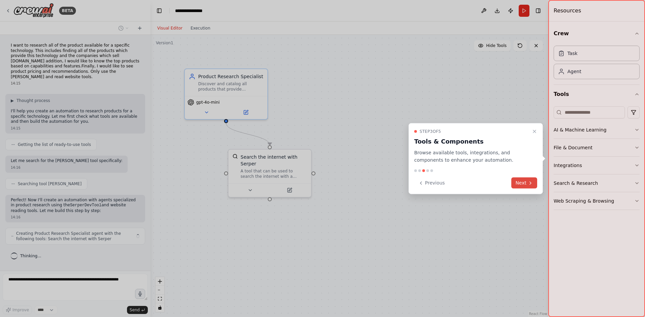 This screenshot has height=317, width=645. Describe the element at coordinates (472, 141) in the screenshot. I see `h3: Tools & Components` at that location.